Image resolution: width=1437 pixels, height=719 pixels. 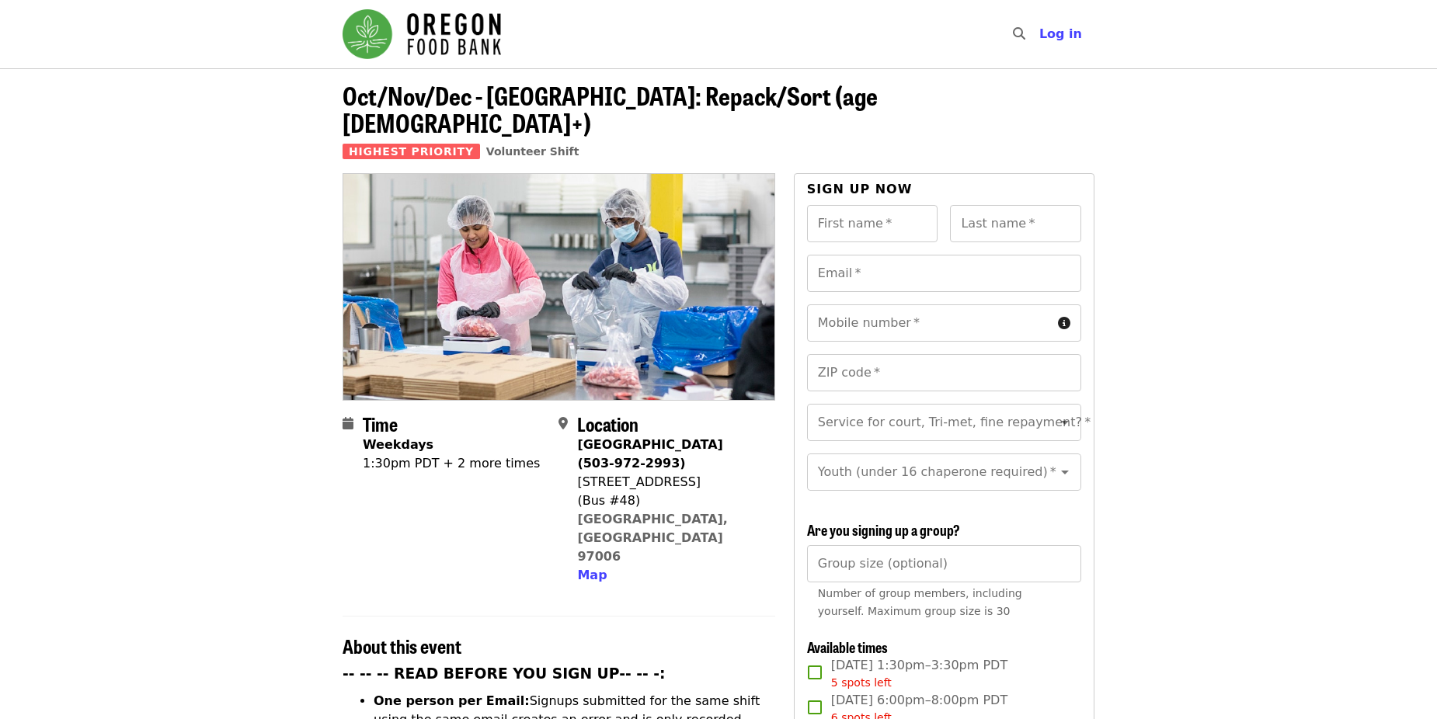 What do you see at coordinates (883, 530) in the screenshot?
I see `span: Are you signing up a group?` at bounding box center [883, 530].